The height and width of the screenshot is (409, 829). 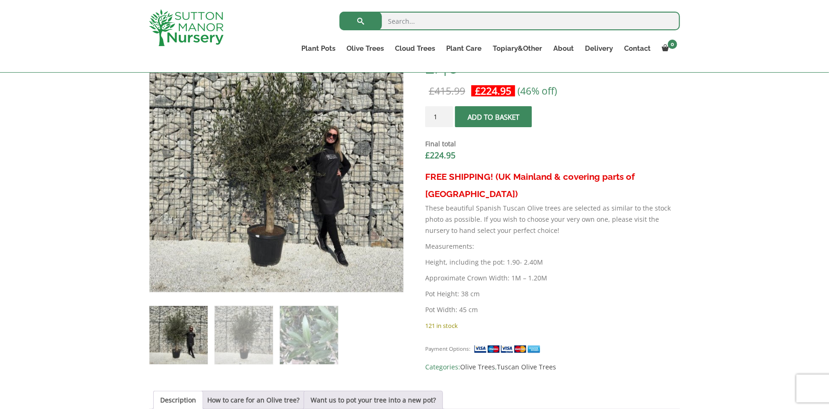 What do you see at coordinates (672, 44) in the screenshot?
I see `span: 0` at bounding box center [672, 44].